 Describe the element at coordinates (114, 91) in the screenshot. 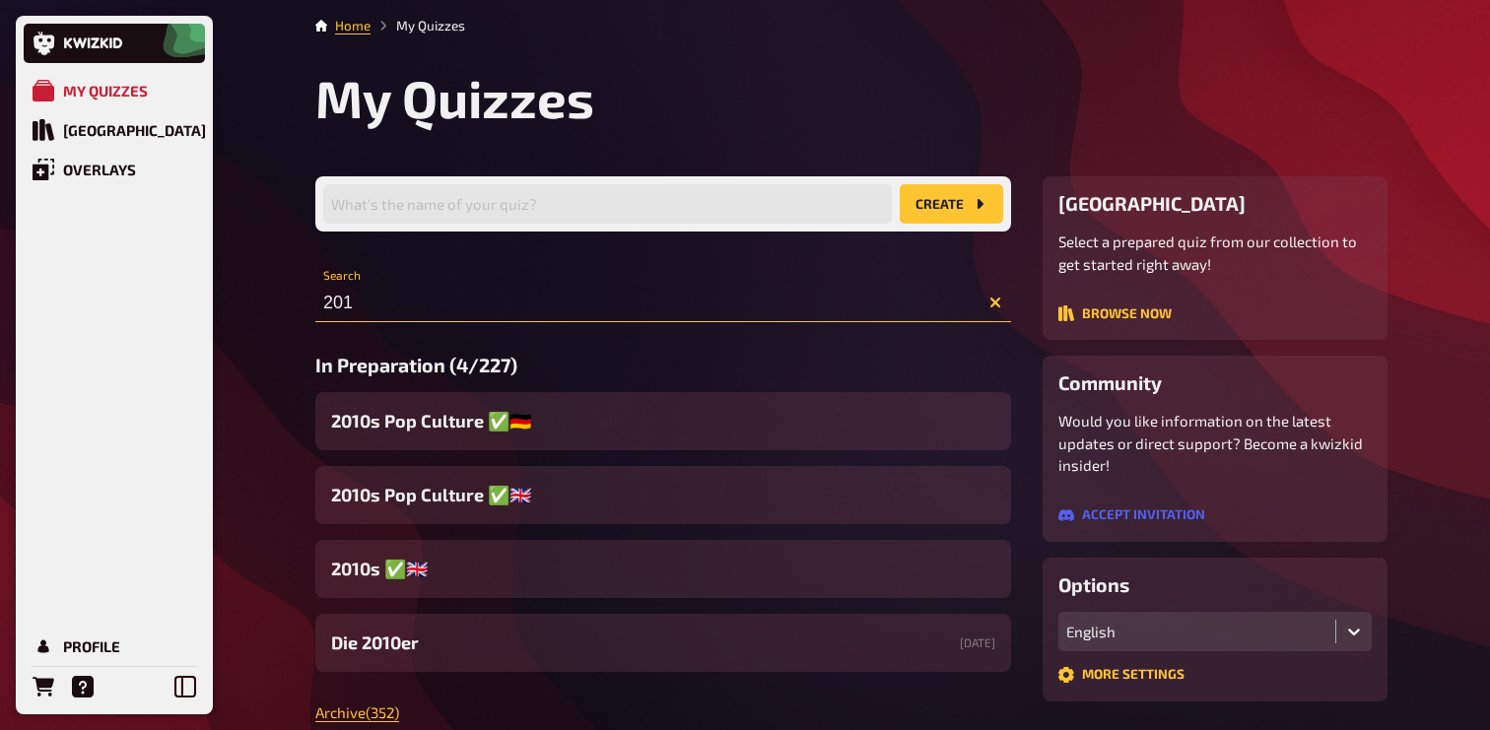

I see `a: My Quizzes` at that location.